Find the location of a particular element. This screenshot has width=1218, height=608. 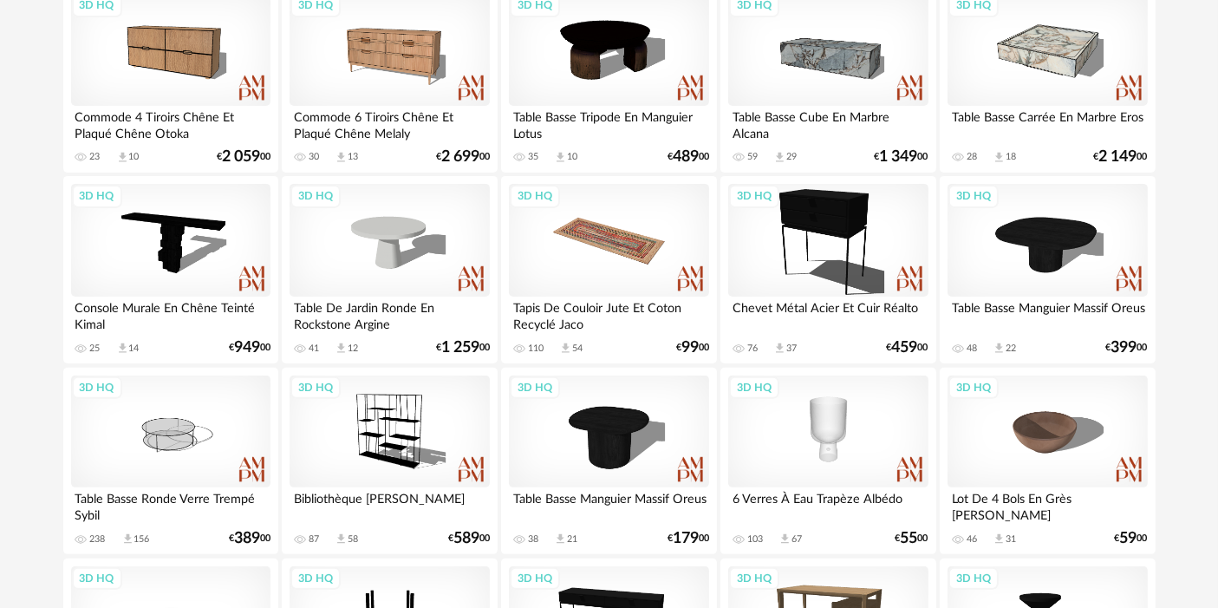

div: 67 is located at coordinates (797, 539).